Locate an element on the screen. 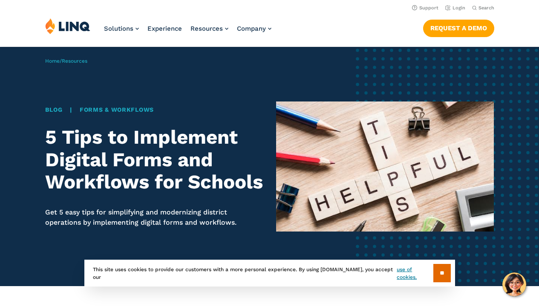  nav: Primary Navigation is located at coordinates (187, 32).